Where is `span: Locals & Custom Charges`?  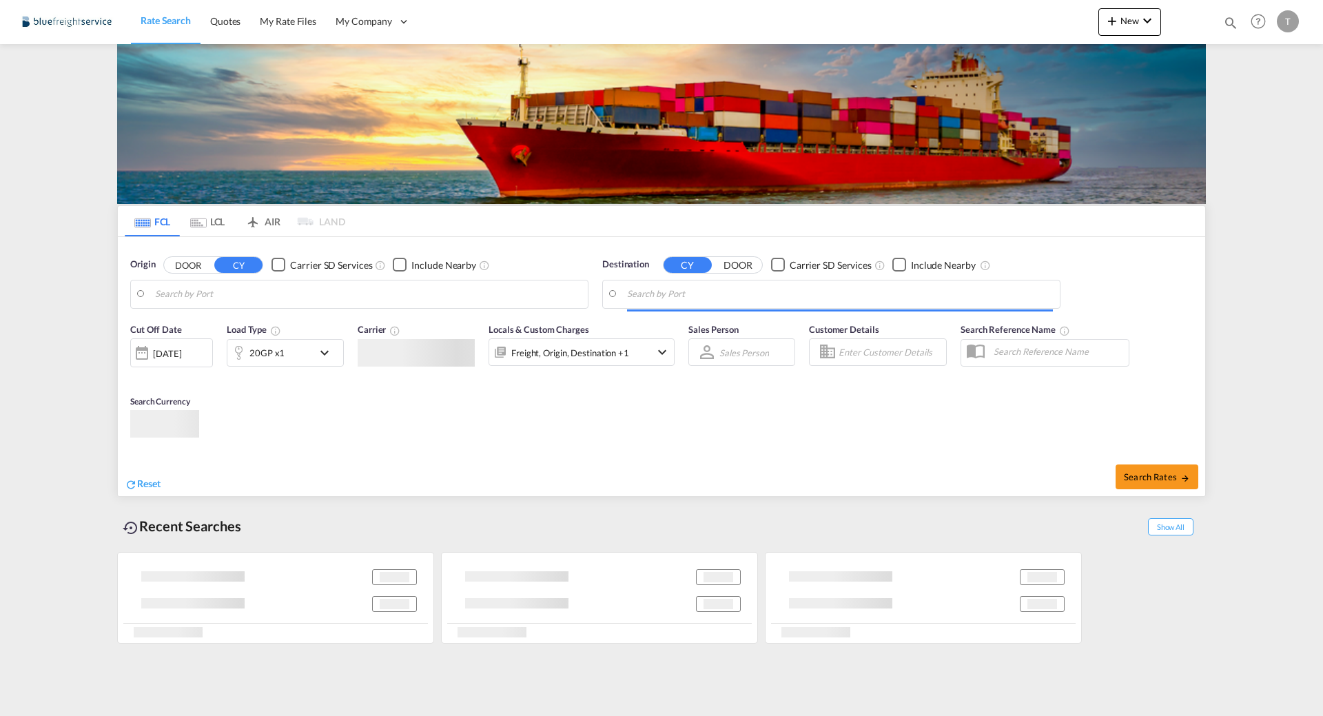 span: Locals & Custom Charges is located at coordinates (539, 329).